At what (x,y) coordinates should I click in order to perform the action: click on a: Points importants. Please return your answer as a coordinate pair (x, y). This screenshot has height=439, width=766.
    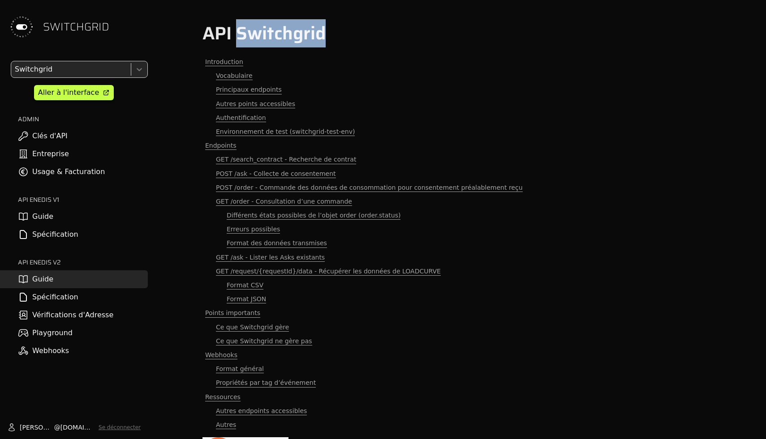
    Looking at the image, I should click on (459, 313).